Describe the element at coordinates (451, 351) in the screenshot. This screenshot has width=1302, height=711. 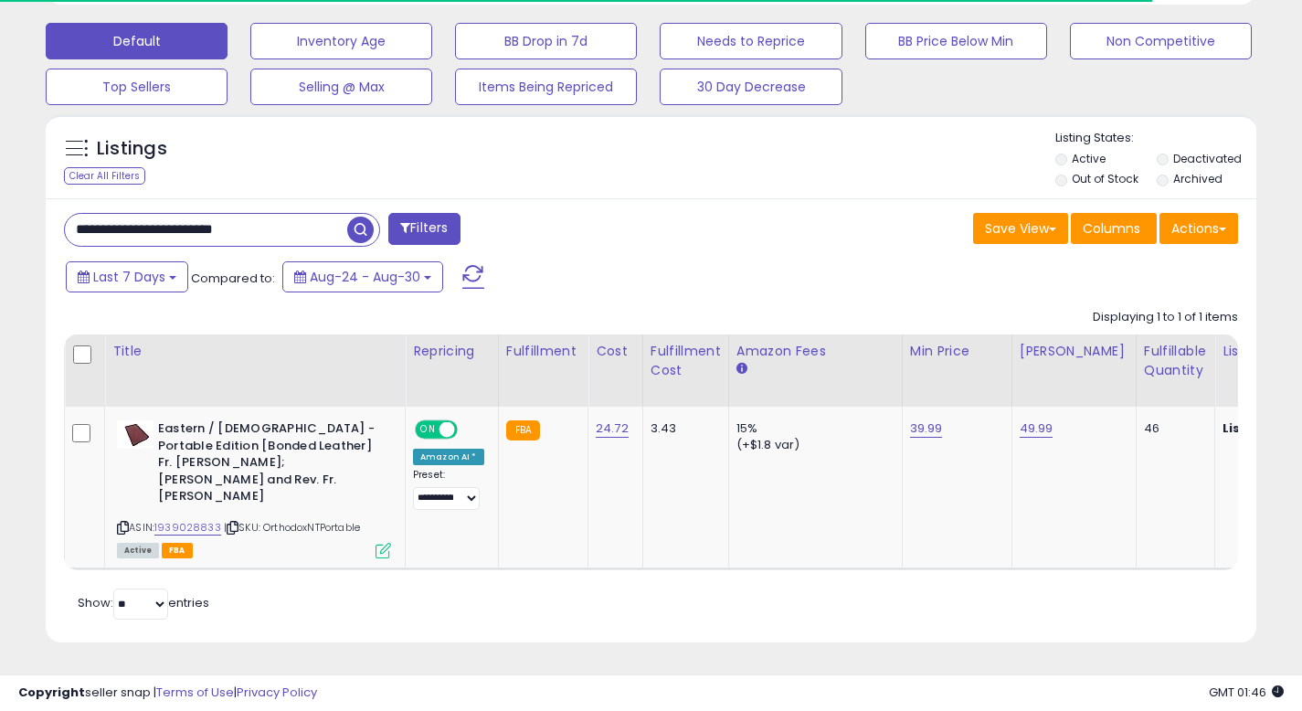
I see `div: Repricing` at that location.